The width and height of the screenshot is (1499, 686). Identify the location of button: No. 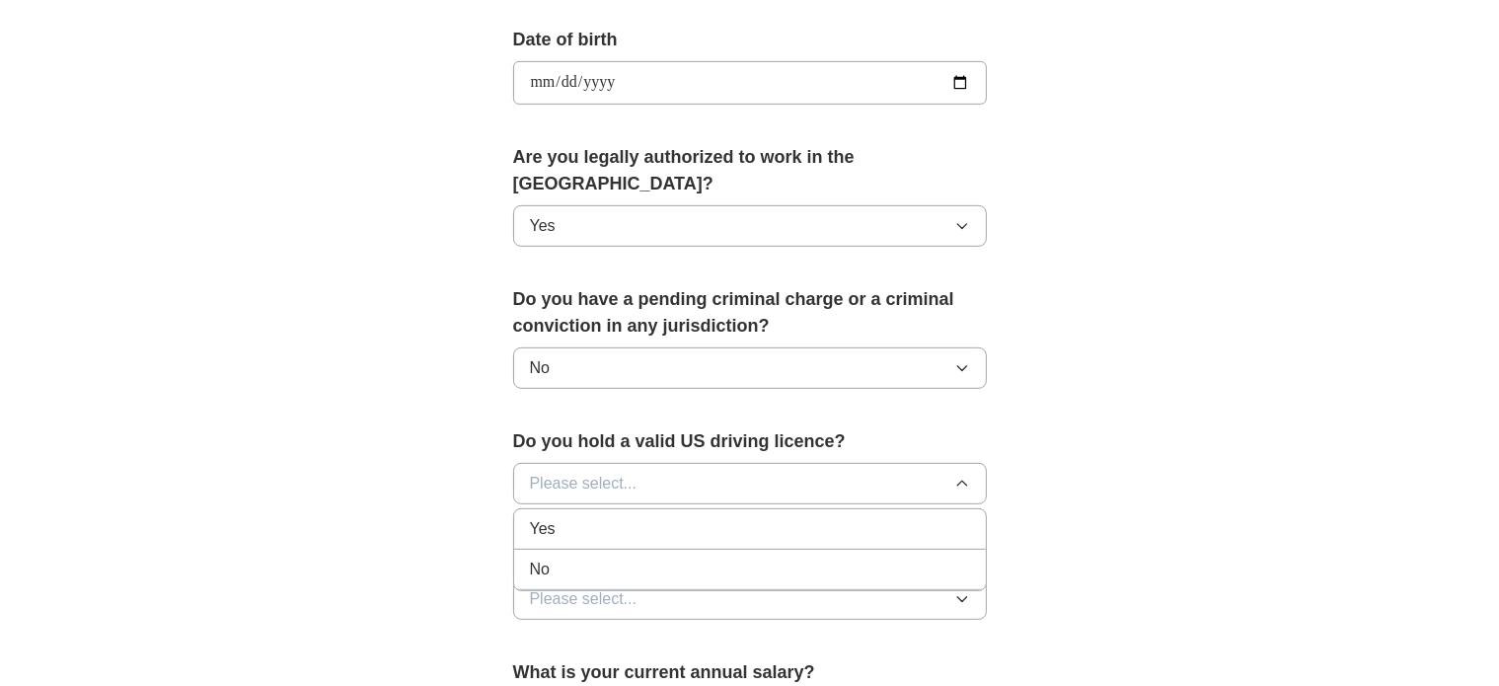
(750, 368).